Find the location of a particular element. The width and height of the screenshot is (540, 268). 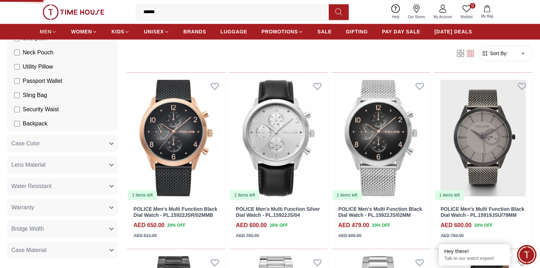

input: Sling Bag is located at coordinates (17, 95).